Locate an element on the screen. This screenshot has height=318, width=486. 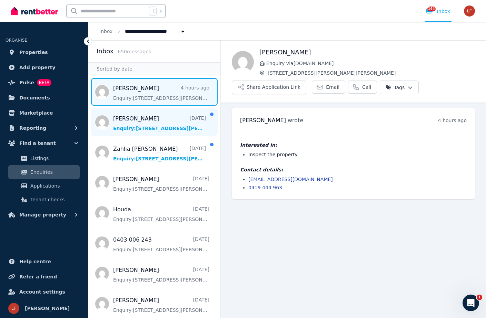
span: Manage property is located at coordinates (43, 215).